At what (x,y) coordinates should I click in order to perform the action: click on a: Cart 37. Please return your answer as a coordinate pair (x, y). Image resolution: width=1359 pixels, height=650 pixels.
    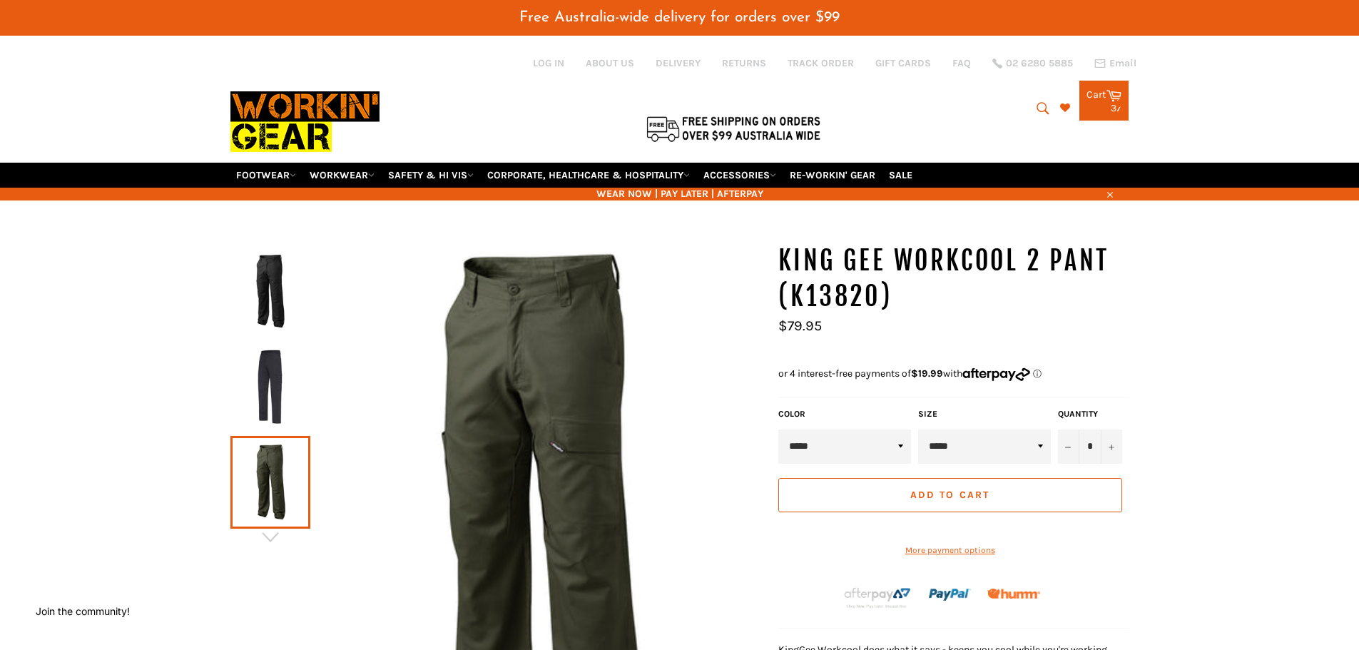
    Looking at the image, I should click on (1104, 101).